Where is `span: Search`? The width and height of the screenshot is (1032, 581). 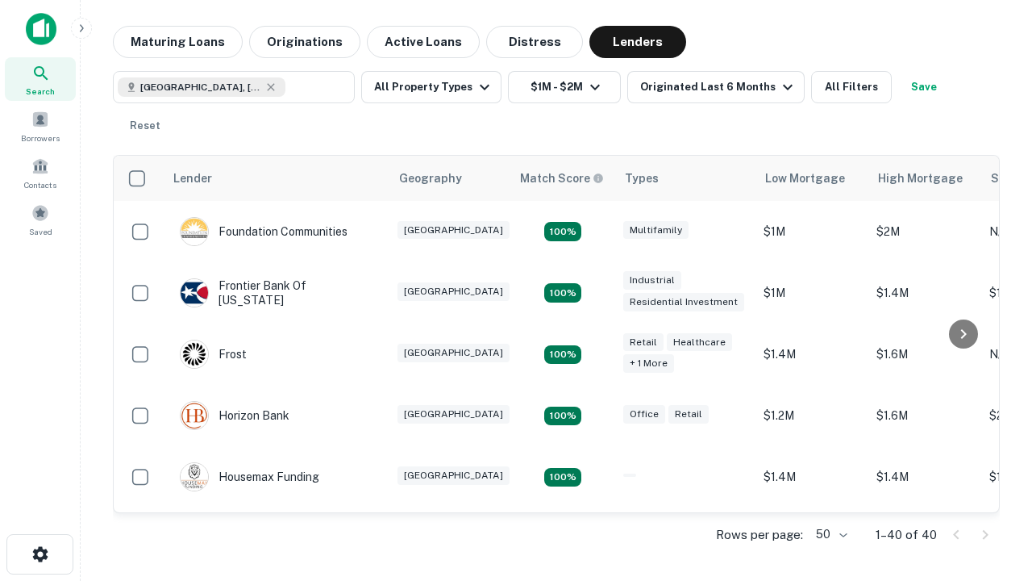
span: Search is located at coordinates (40, 91).